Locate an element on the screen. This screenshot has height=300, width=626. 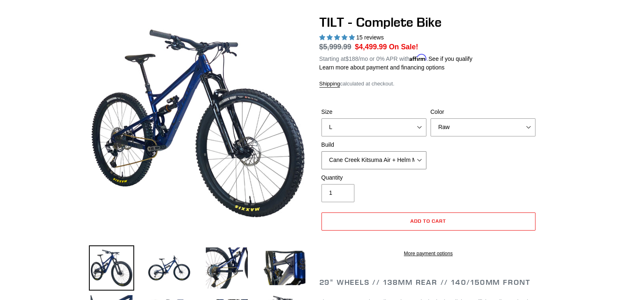
s: $5,999.99 is located at coordinates (335, 47).